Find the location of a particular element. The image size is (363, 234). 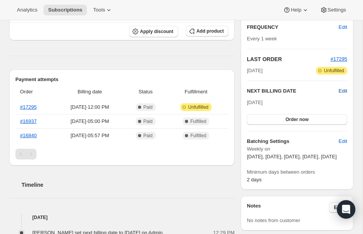

button: Add product is located at coordinates (207, 31).